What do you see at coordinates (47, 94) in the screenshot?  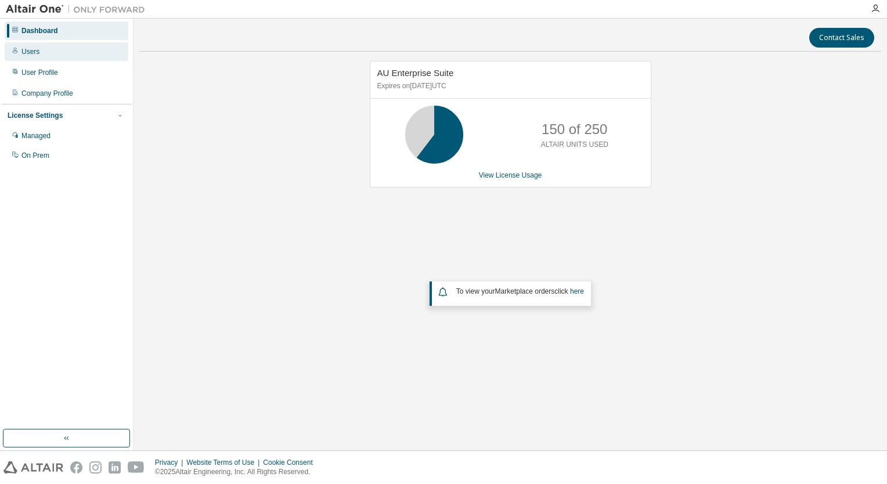 I see `div: Company Profile` at bounding box center [47, 94].